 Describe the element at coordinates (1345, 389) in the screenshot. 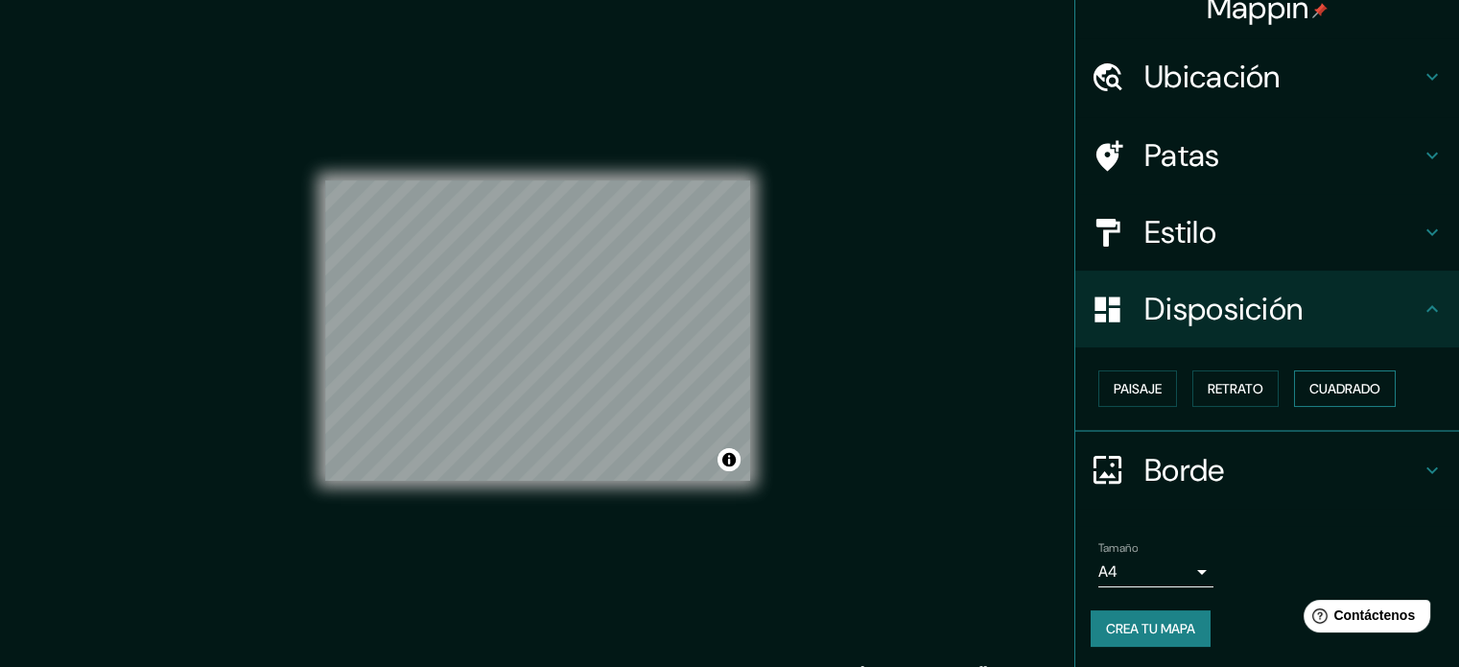

I see `button: Cuadrado` at that location.